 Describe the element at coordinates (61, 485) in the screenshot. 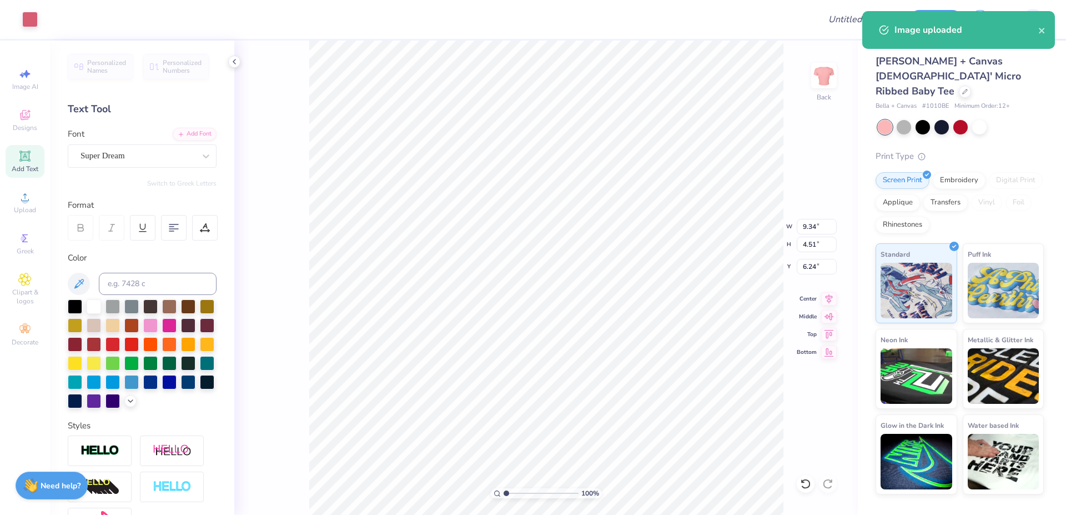

I see `strong: Need help?` at that location.